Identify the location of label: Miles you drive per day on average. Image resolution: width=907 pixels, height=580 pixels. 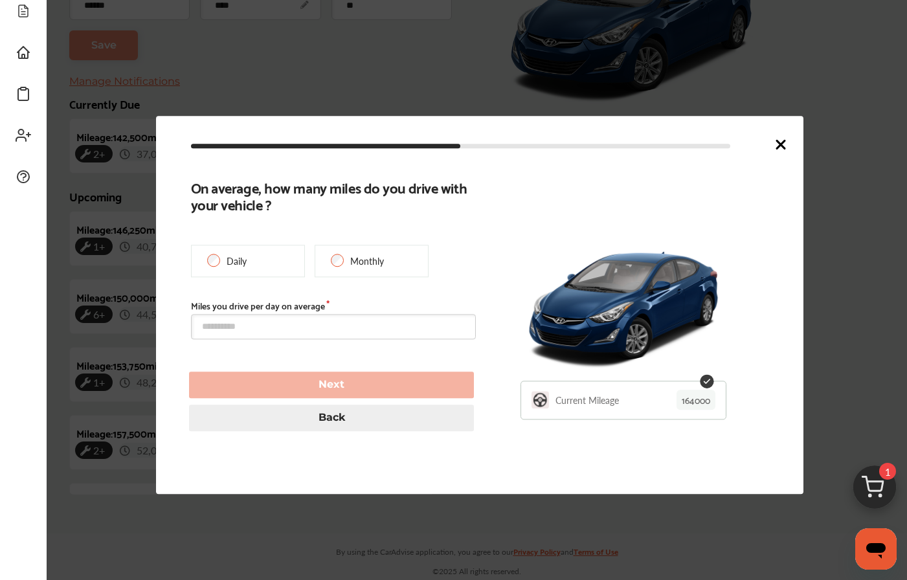
(334, 306).